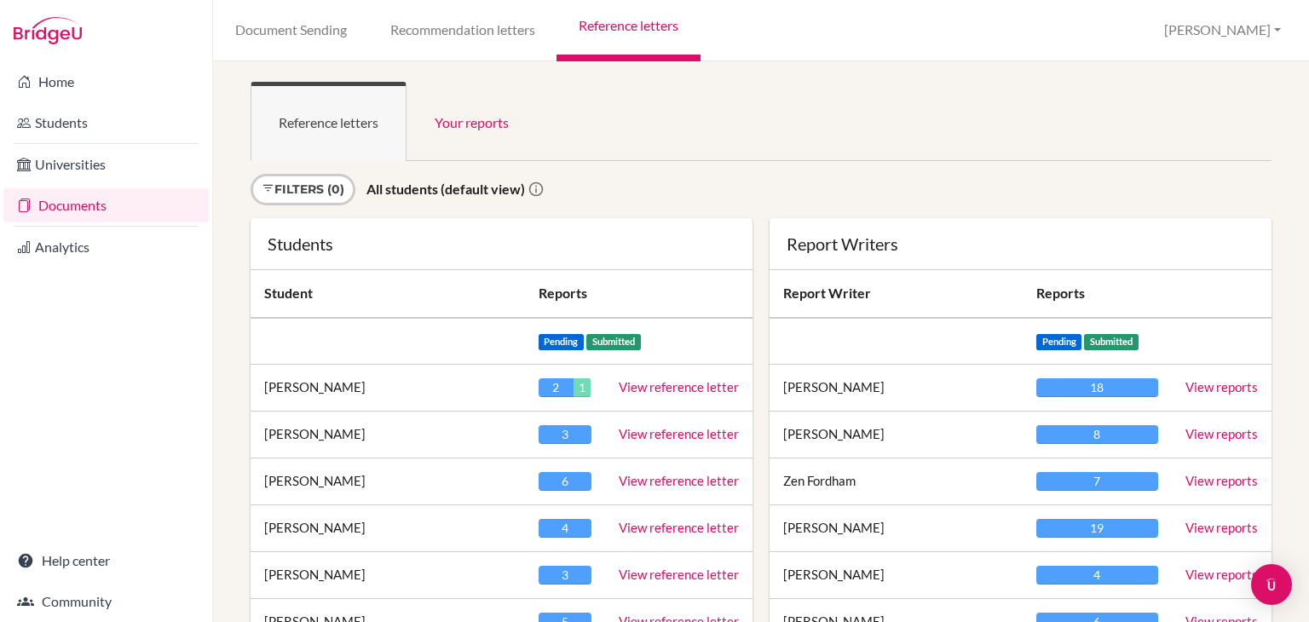  What do you see at coordinates (1096, 434) in the screenshot?
I see `div: 8` at bounding box center [1096, 434].